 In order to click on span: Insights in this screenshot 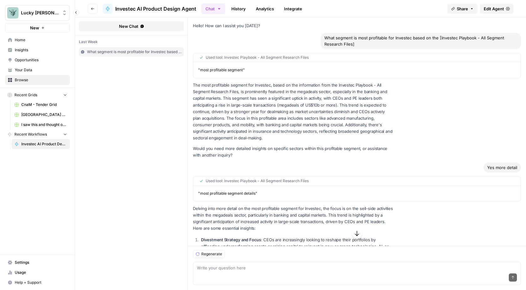, I will do `click(41, 50)`.